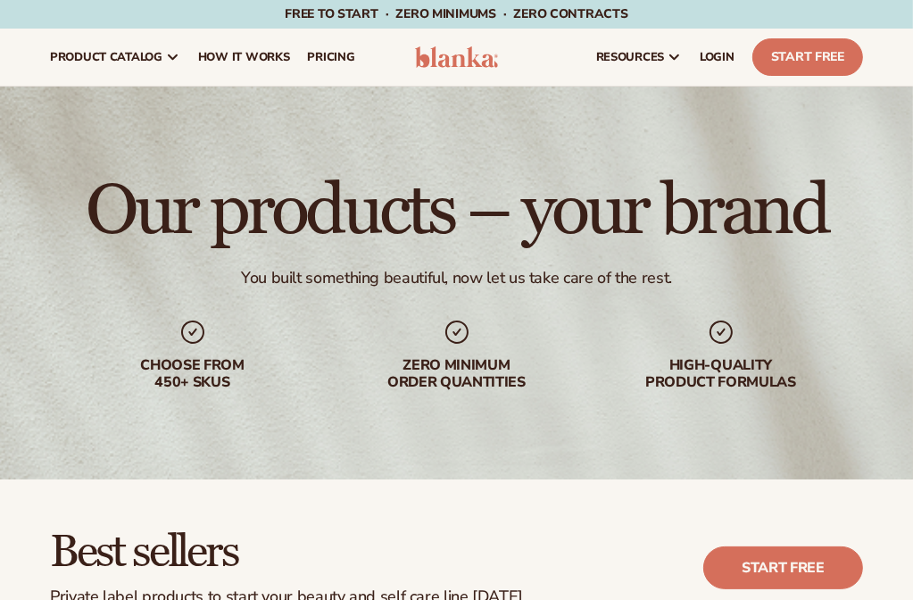 This screenshot has height=600, width=913. What do you see at coordinates (456, 57) in the screenshot?
I see `img: logo` at bounding box center [456, 57].